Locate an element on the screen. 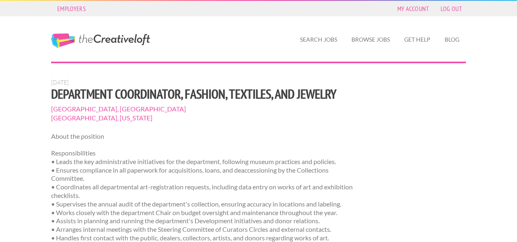 The height and width of the screenshot is (242, 517). a: Get Help is located at coordinates (417, 40).